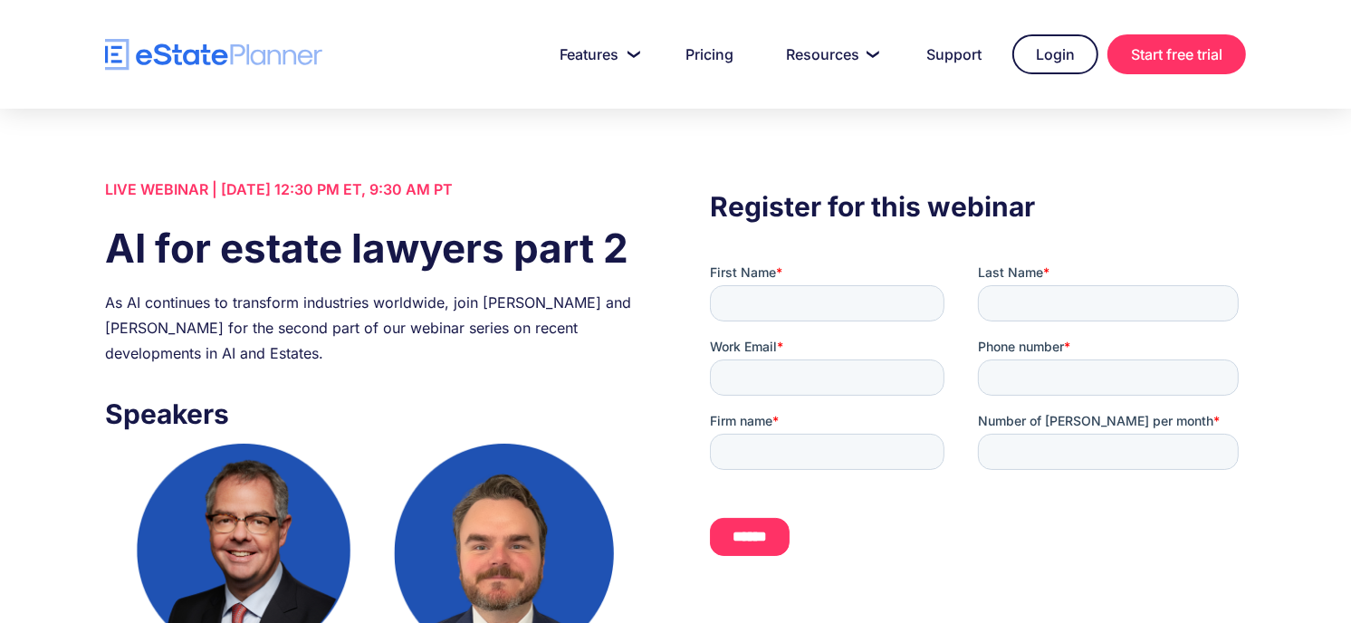  I want to click on a: Features, so click(596, 54).